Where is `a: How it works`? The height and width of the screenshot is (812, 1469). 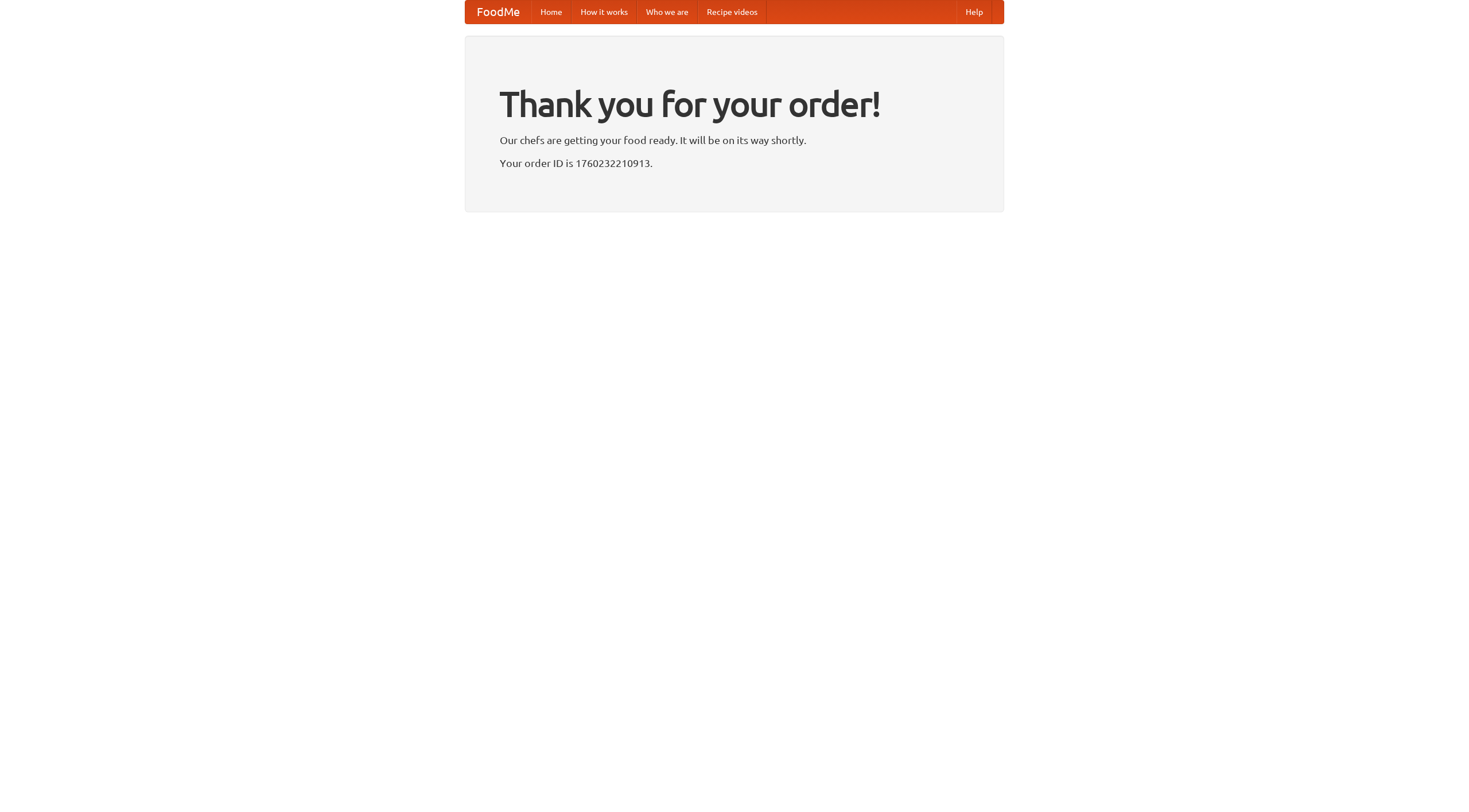 a: How it works is located at coordinates (604, 12).